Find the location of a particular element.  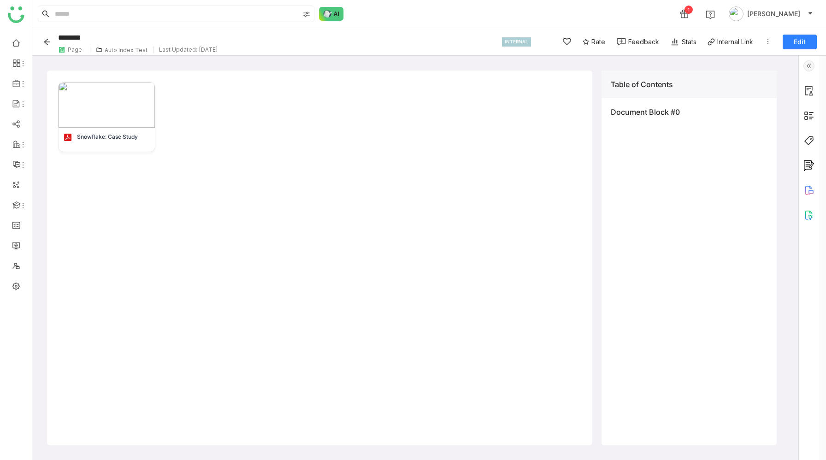

img: pdf.svg is located at coordinates (68, 137).